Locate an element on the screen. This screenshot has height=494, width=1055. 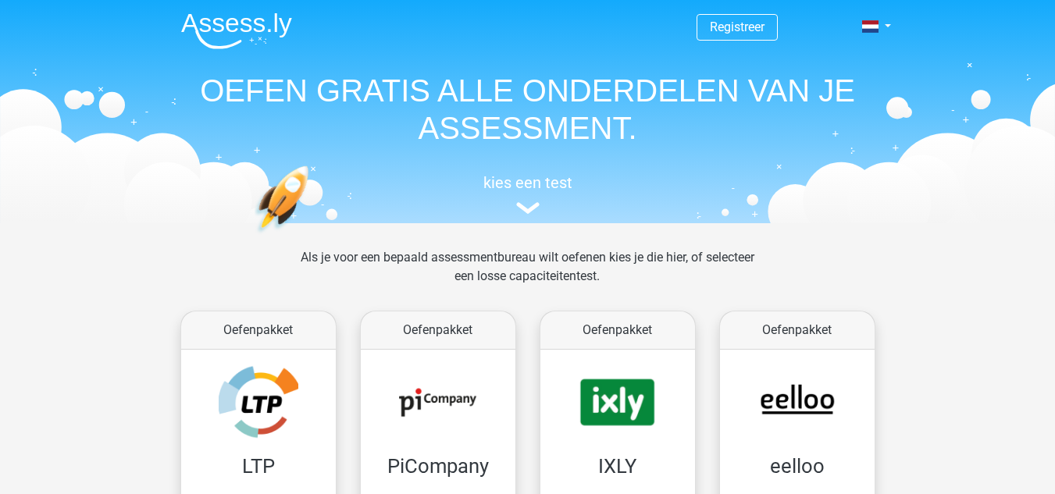
a: Registreer is located at coordinates (737, 27).